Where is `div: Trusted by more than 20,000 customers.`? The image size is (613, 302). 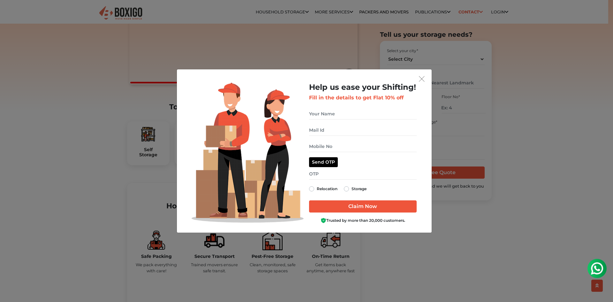
div: Trusted by more than 20,000 customers. is located at coordinates (363, 220).